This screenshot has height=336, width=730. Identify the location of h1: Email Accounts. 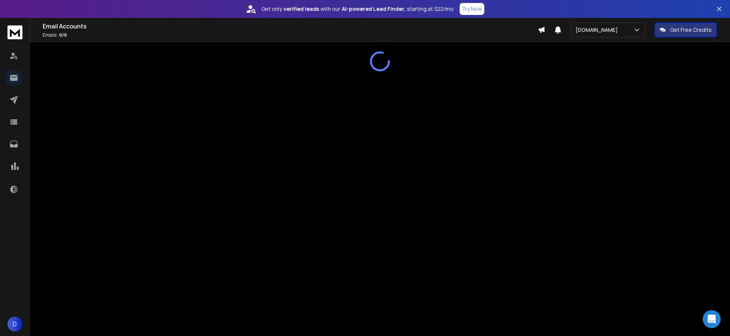
(290, 26).